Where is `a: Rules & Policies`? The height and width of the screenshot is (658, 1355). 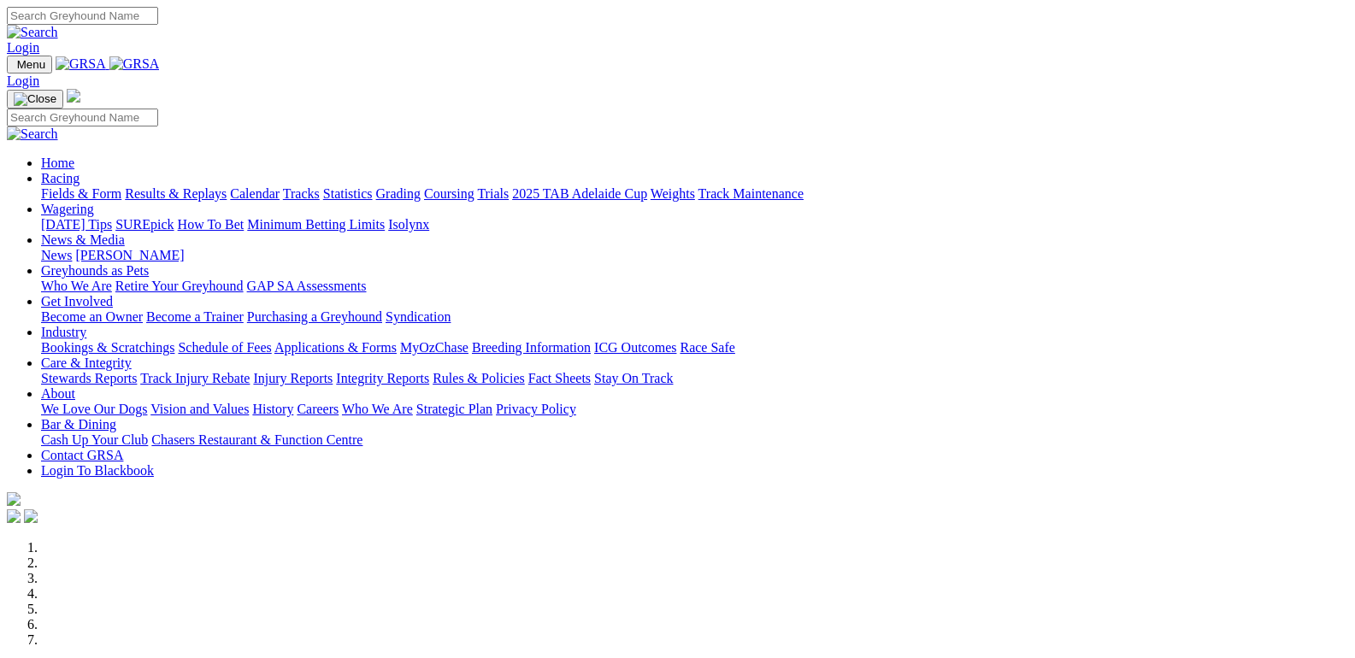
a: Rules & Policies is located at coordinates (479, 378).